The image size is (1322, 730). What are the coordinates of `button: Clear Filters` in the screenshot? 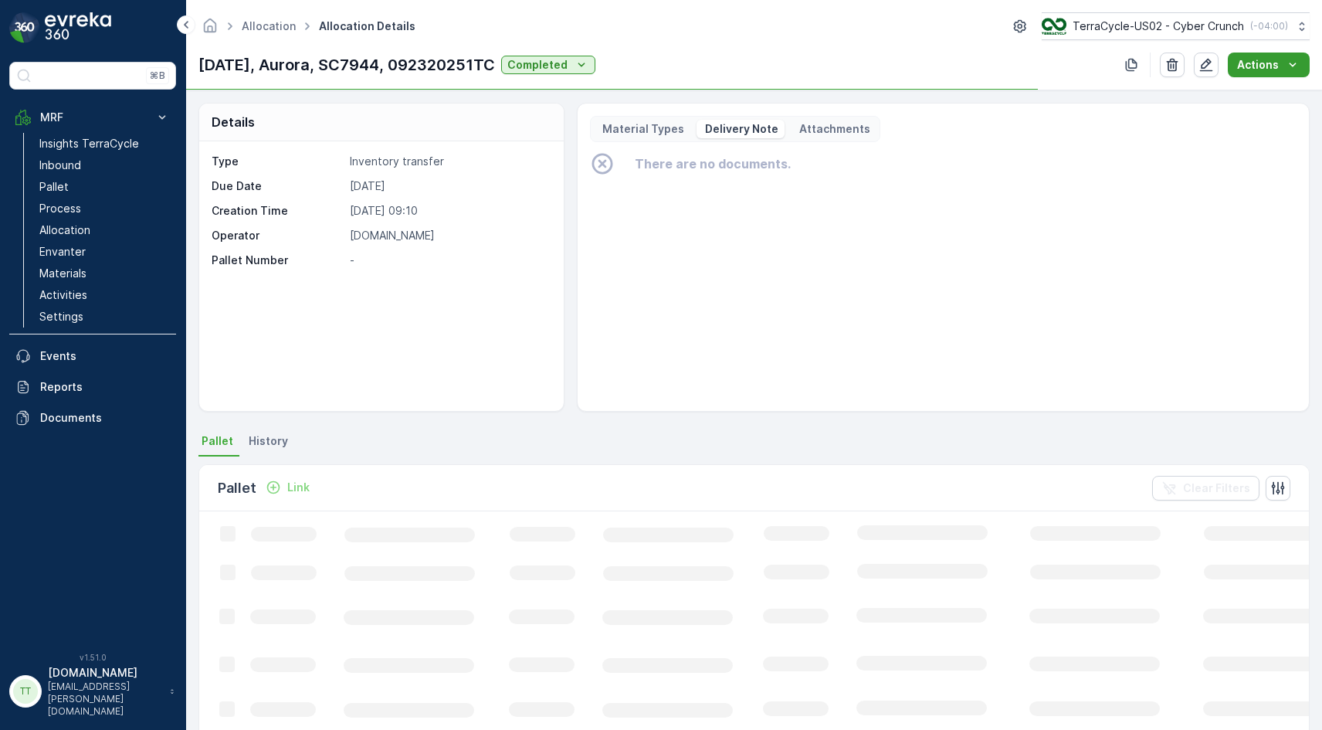 It's located at (1205, 488).